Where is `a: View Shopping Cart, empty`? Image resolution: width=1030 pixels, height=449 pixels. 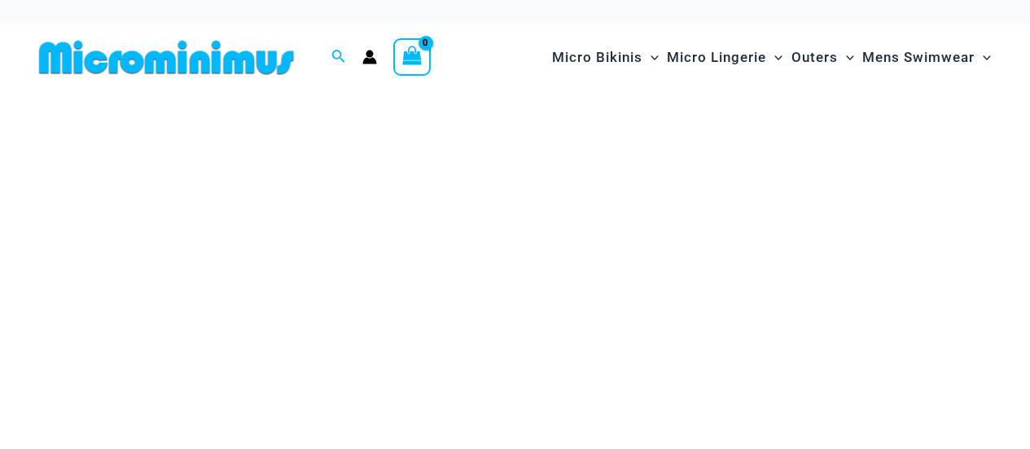 a: View Shopping Cart, empty is located at coordinates (412, 57).